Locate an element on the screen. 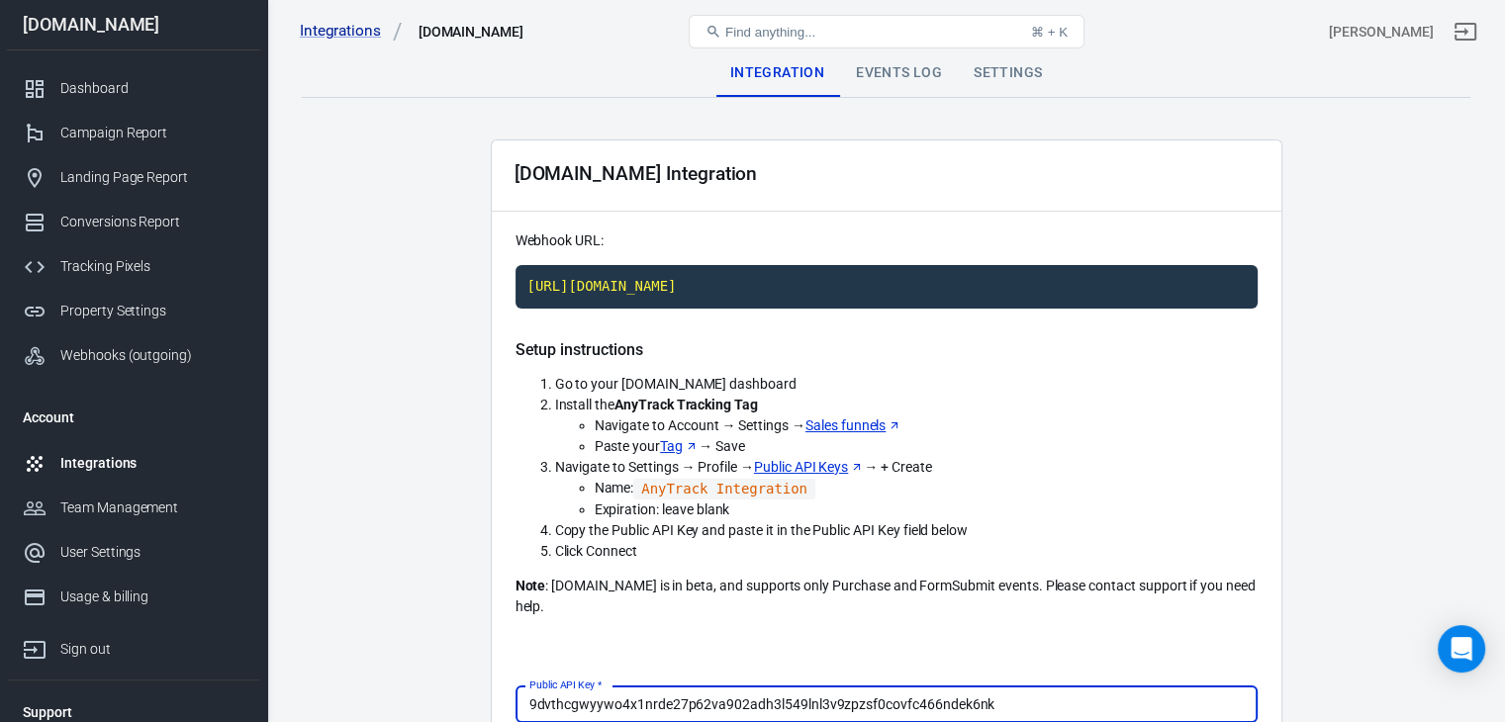 The width and height of the screenshot is (1505, 722). a: Conversions Report is located at coordinates (134, 222).